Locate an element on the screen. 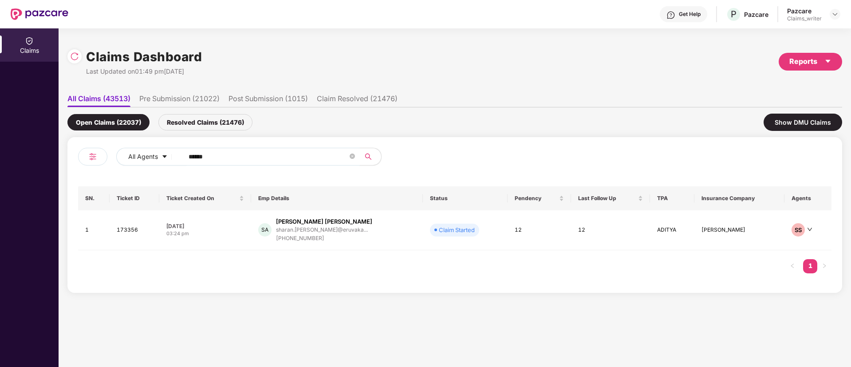 This screenshot has height=367, width=851. li: Next Page is located at coordinates (824, 266).